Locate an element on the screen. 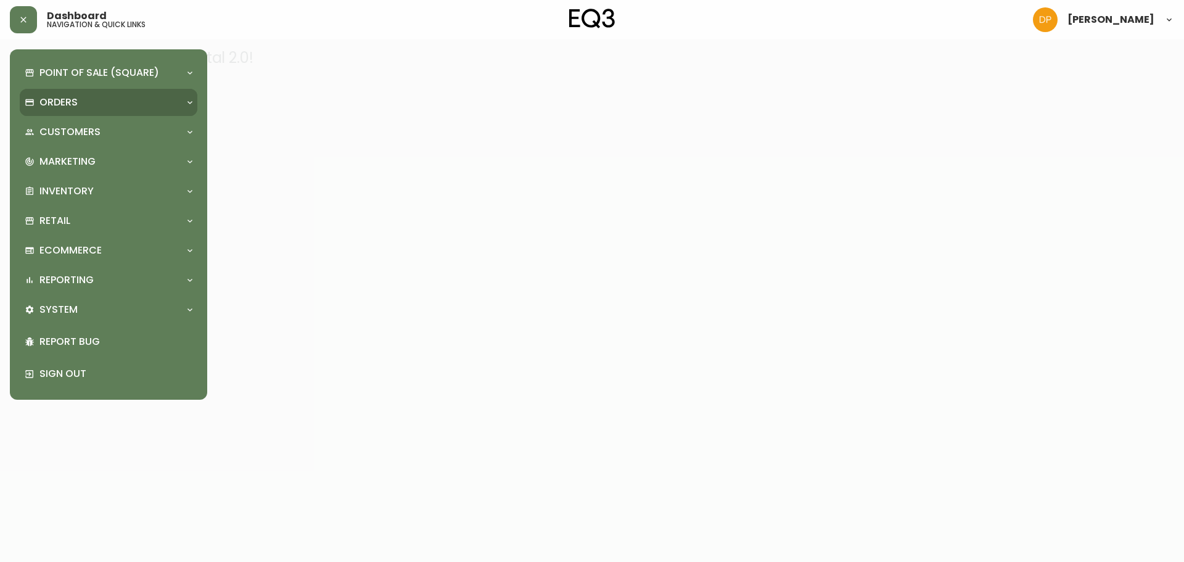 The height and width of the screenshot is (562, 1184). p: Marketing is located at coordinates (67, 162).